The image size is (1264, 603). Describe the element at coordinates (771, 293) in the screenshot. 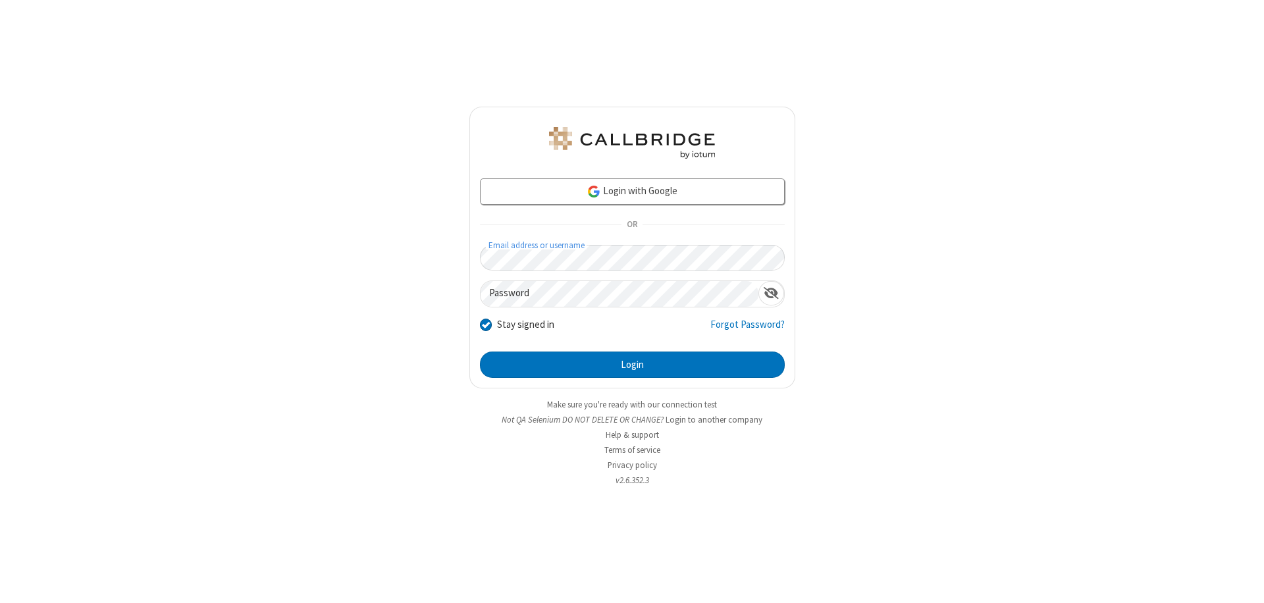

I see `div: Show password` at that location.